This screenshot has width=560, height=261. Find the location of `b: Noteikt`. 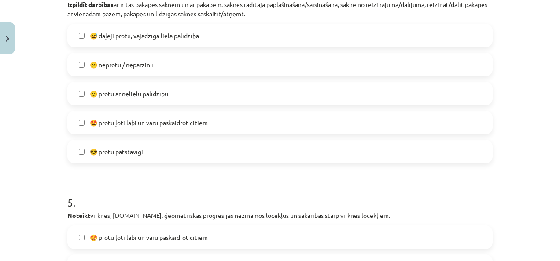

b: Noteikt is located at coordinates (79, 216).